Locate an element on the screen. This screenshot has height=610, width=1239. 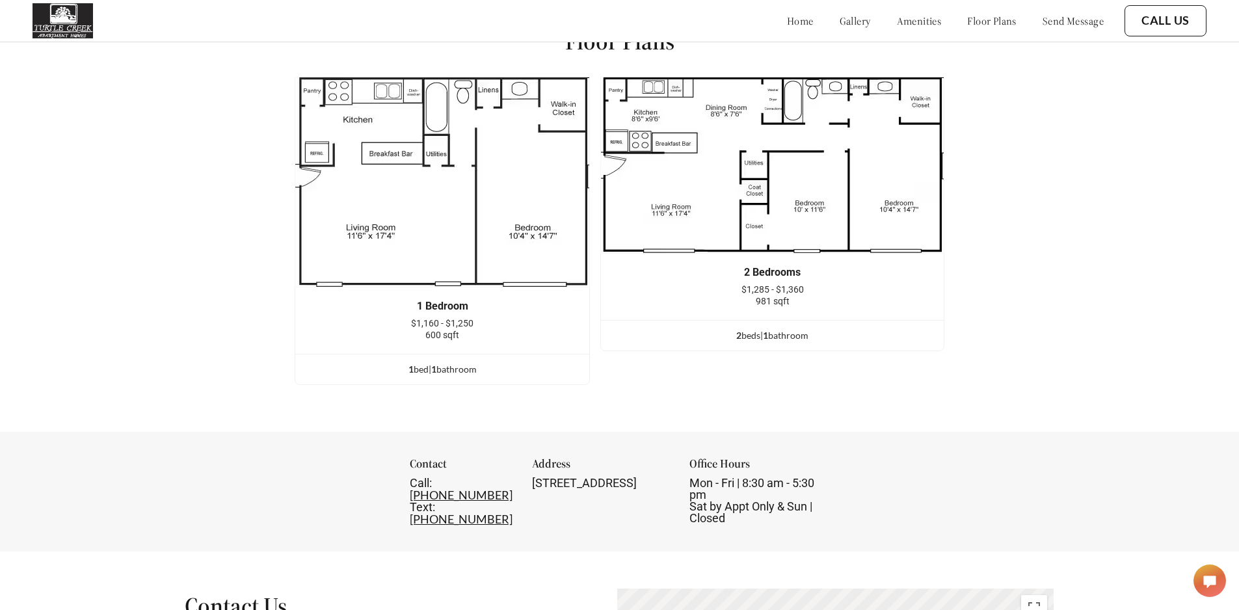
span: Call: is located at coordinates (421, 482).